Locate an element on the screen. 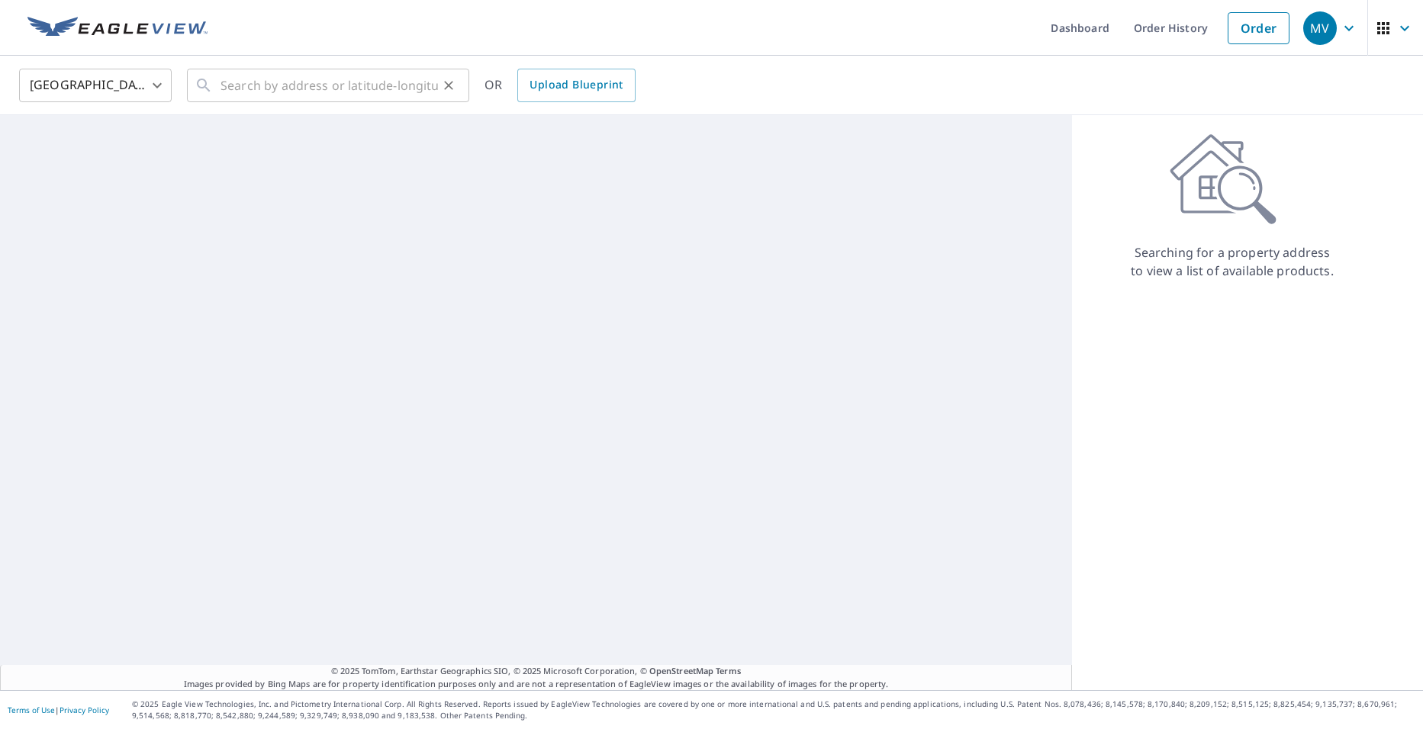  span: © 2025 TomTom, Earthstar Geographics SIO, © 2025 Microsoft Corporation, © is located at coordinates (536, 671).